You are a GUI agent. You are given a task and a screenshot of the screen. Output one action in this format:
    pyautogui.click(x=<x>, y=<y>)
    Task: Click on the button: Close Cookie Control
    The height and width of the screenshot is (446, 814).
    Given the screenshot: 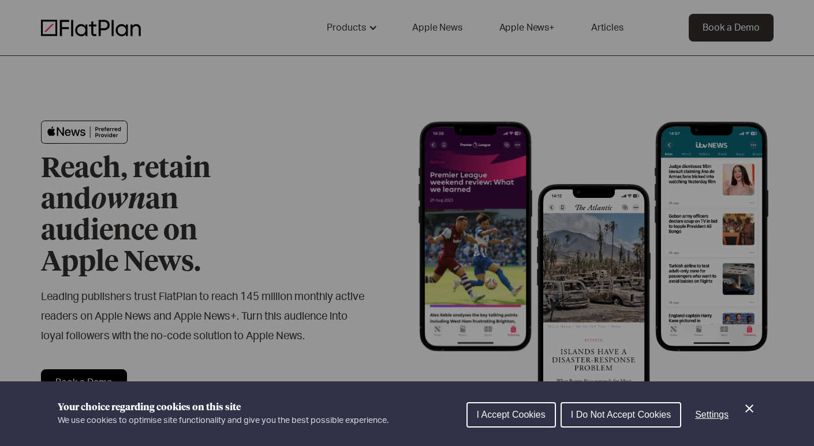 What is the action you would take?
    pyautogui.click(x=749, y=409)
    